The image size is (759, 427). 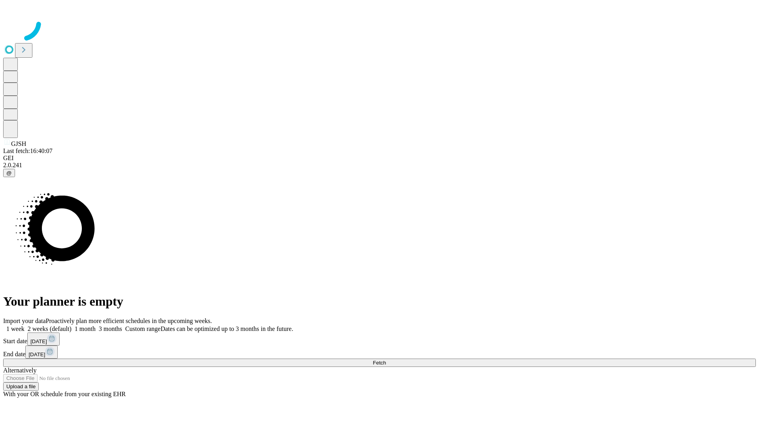 I want to click on span: Last fetch: 16:40:07, so click(x=28, y=151).